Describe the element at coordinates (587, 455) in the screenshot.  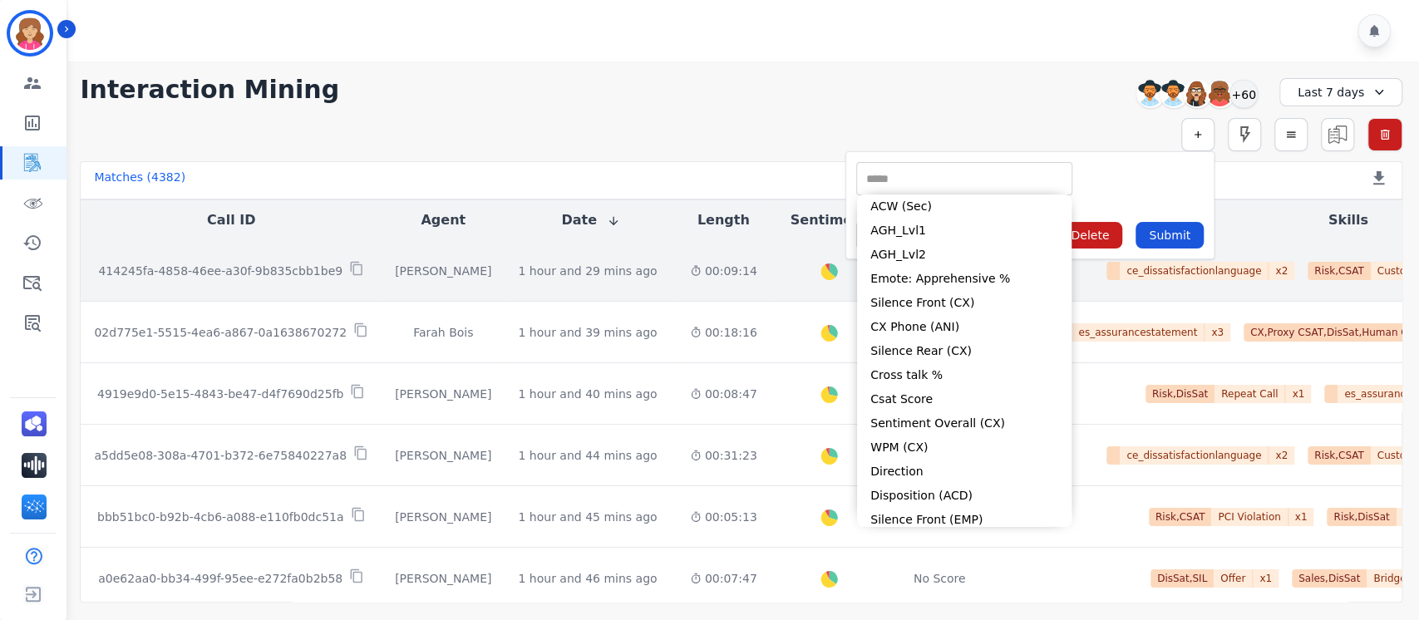
I see `div: 1 hour and 44 mins ago` at that location.